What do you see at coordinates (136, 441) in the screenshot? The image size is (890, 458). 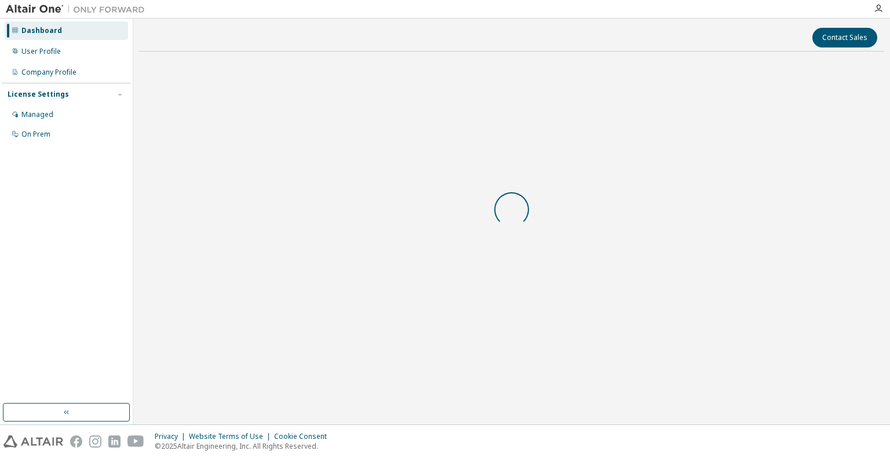 I see `img: youtube.svg` at bounding box center [136, 441].